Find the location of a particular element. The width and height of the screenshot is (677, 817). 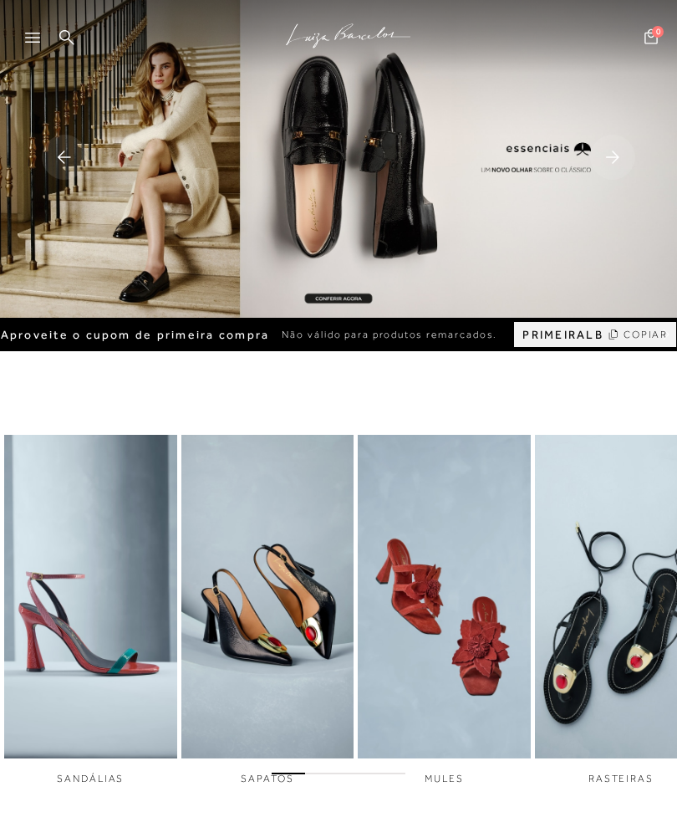

span: Não válido para produtos remarcados. is located at coordinates (390, 334).